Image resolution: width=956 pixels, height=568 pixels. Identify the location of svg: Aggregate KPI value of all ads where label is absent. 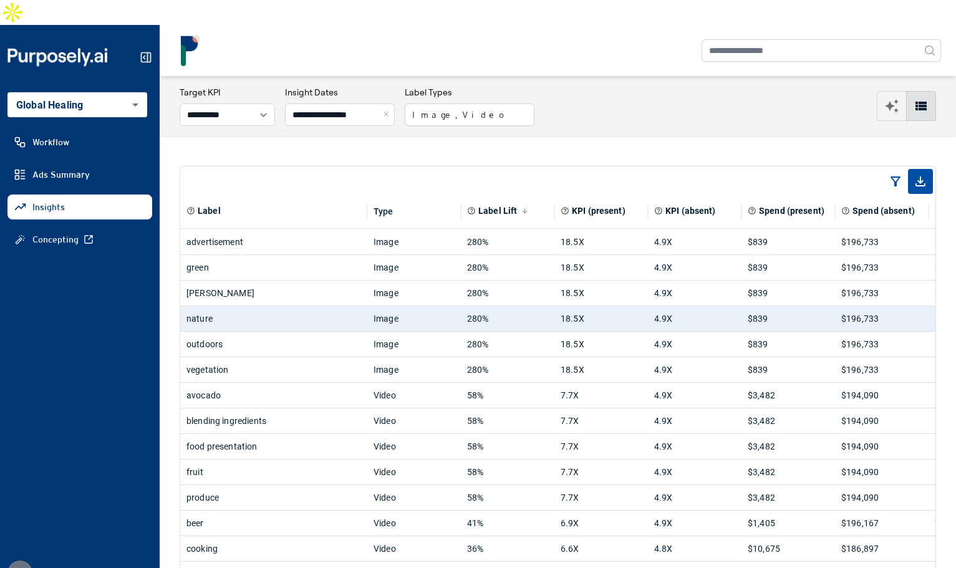
(659, 211).